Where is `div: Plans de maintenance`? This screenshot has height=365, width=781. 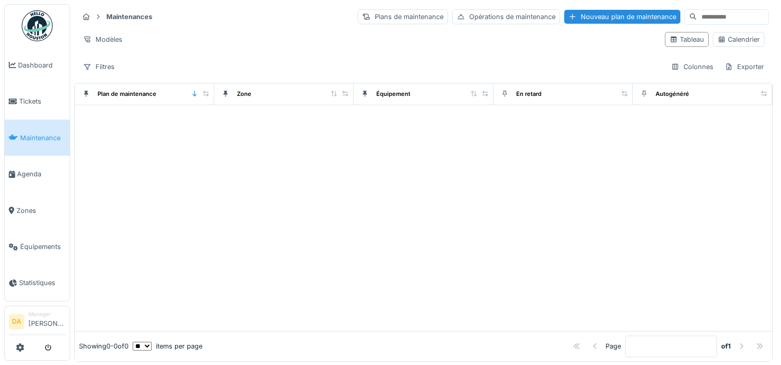 div: Plans de maintenance is located at coordinates (403, 17).